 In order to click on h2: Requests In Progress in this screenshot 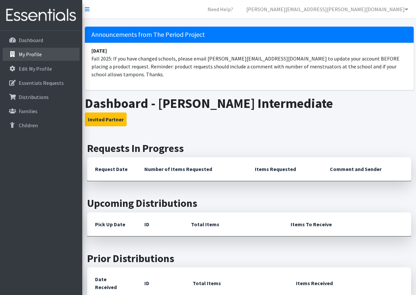, I will do `click(249, 148)`.